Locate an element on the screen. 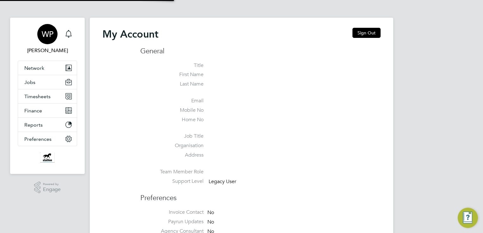 The width and height of the screenshot is (483, 233). img: stallionrecruitment-logo-retina.png is located at coordinates (47, 158).